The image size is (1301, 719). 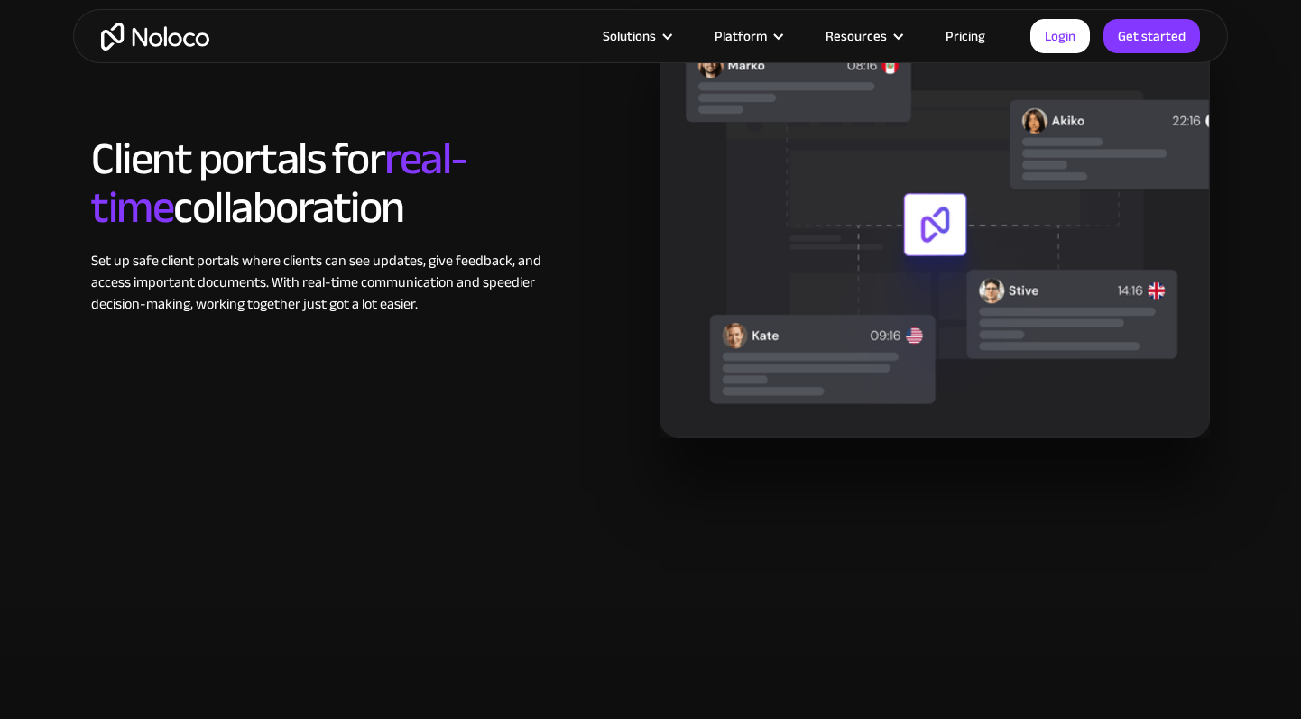 I want to click on a: Get started, so click(x=1151, y=36).